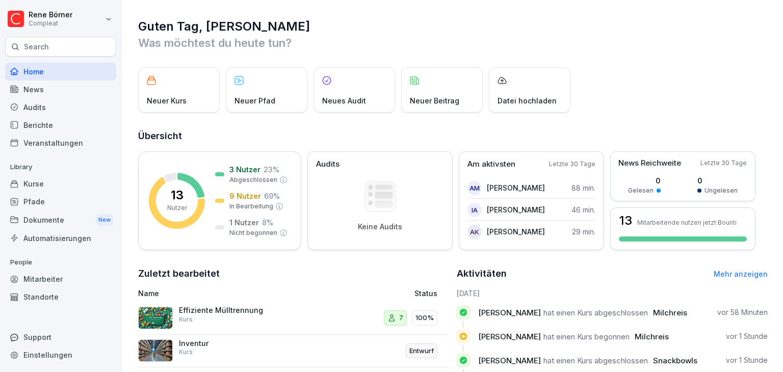  What do you see at coordinates (61, 143) in the screenshot?
I see `div: Veranstaltungen` at bounding box center [61, 143].